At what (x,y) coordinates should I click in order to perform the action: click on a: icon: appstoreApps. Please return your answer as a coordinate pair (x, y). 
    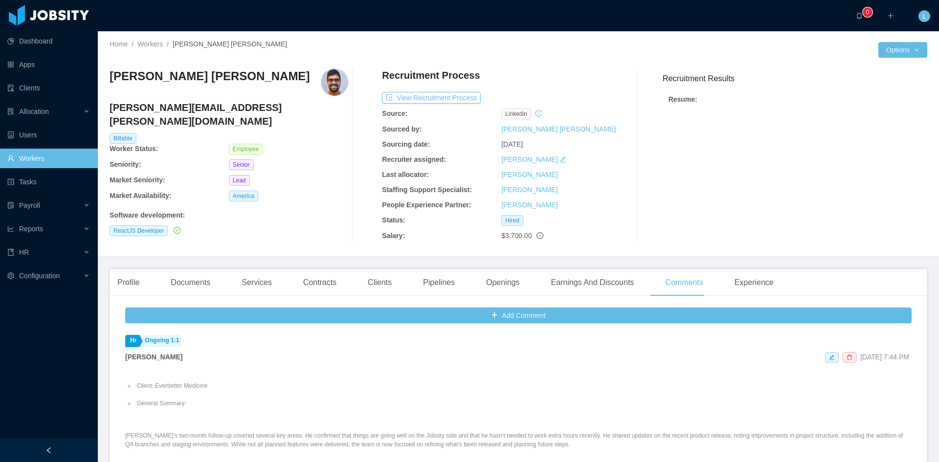
    Looking at the image, I should click on (48, 65).